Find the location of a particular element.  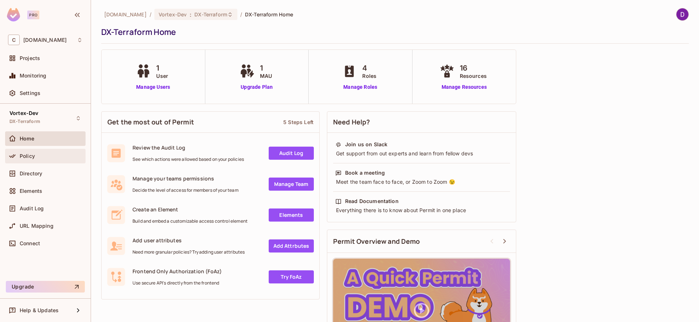

span: Decide the level of access for members of your team is located at coordinates (185, 190).